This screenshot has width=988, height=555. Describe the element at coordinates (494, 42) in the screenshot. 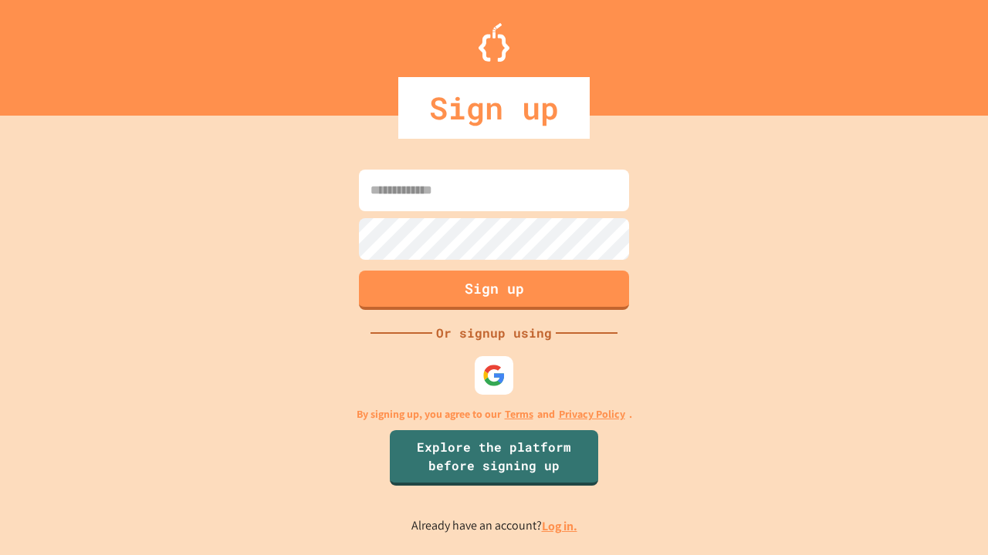

I see `img: Logo.svg` at that location.